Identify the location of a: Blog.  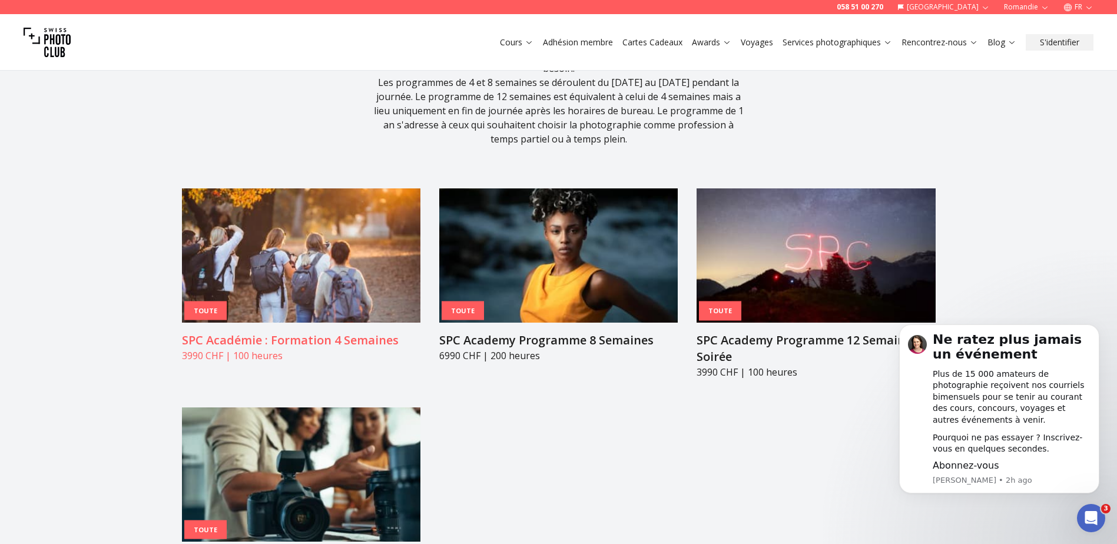
(1002, 42).